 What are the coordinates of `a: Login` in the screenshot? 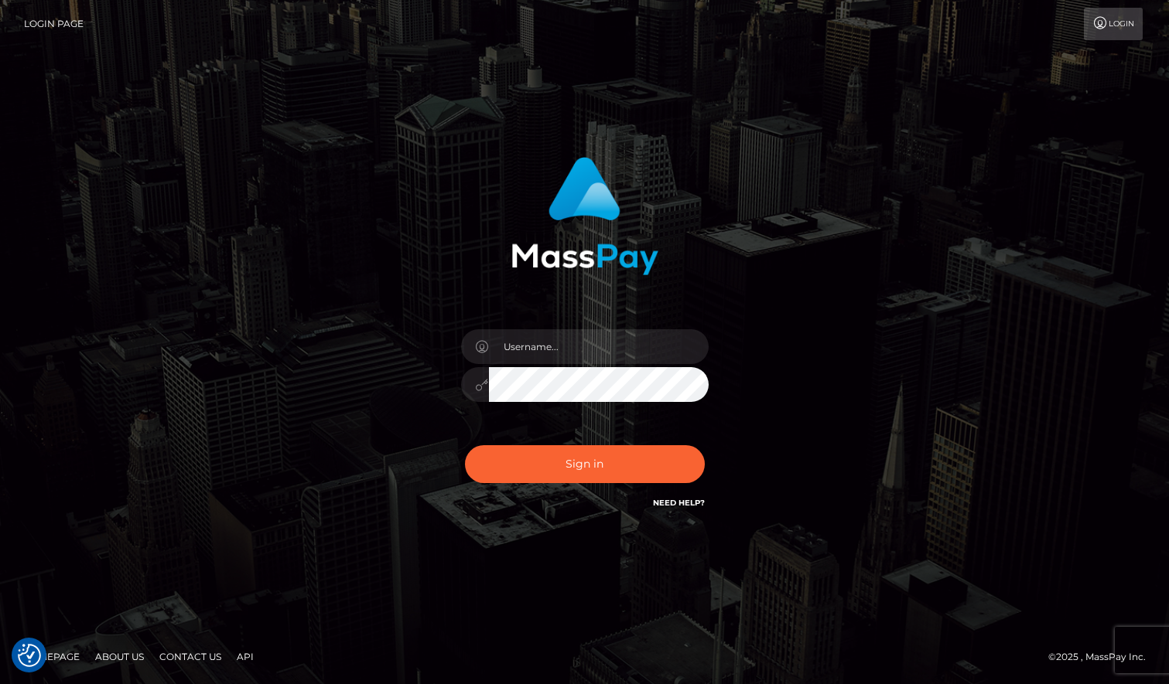 It's located at (1113, 24).